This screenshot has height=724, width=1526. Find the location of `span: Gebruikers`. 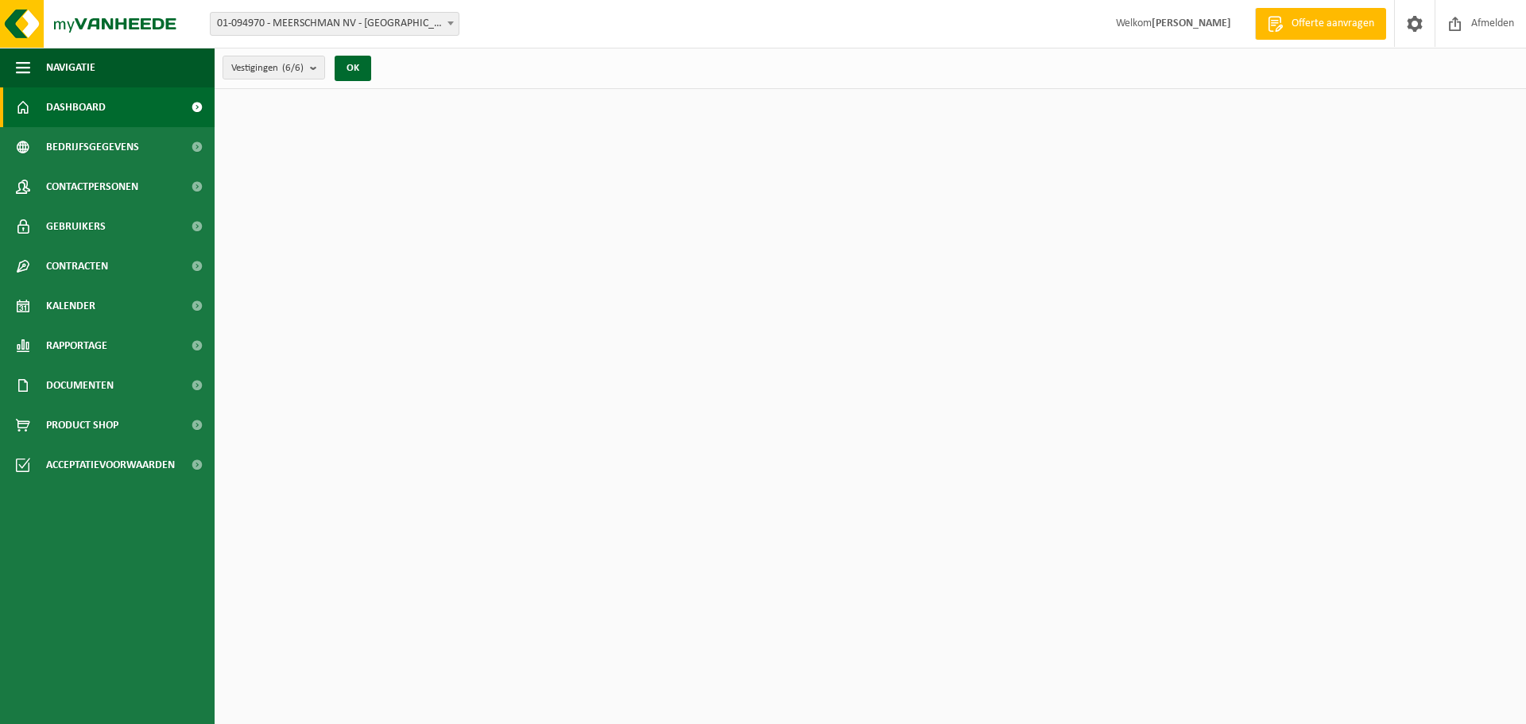

span: Gebruikers is located at coordinates (76, 227).